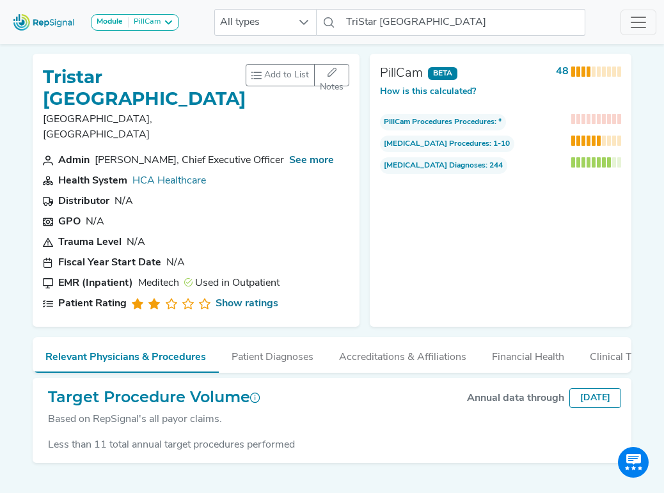 This screenshot has width=664, height=493. Describe the element at coordinates (443, 74) in the screenshot. I see `span: BETA` at that location.